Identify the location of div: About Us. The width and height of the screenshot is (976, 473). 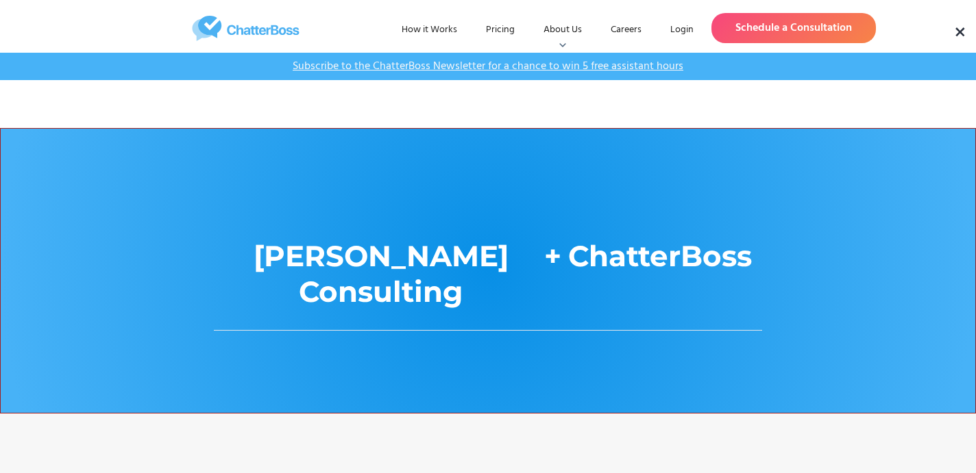
(562, 30).